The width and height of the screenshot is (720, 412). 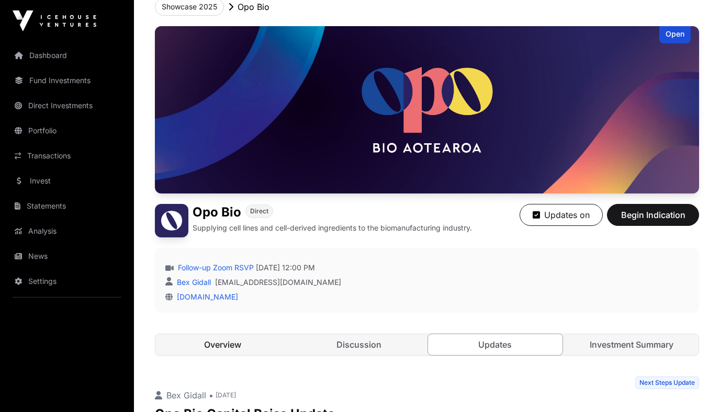 I want to click on span: Next Steps Update, so click(x=667, y=383).